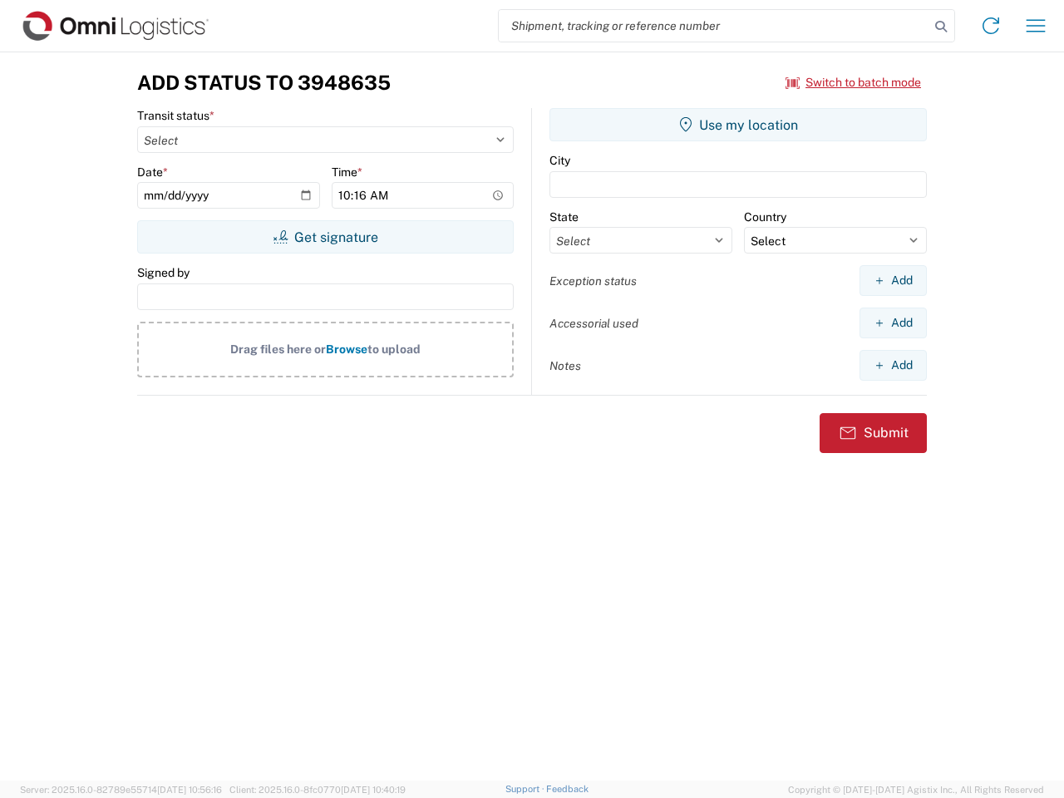 The image size is (1064, 798). Describe the element at coordinates (765, 217) in the screenshot. I see `label: Country` at that location.